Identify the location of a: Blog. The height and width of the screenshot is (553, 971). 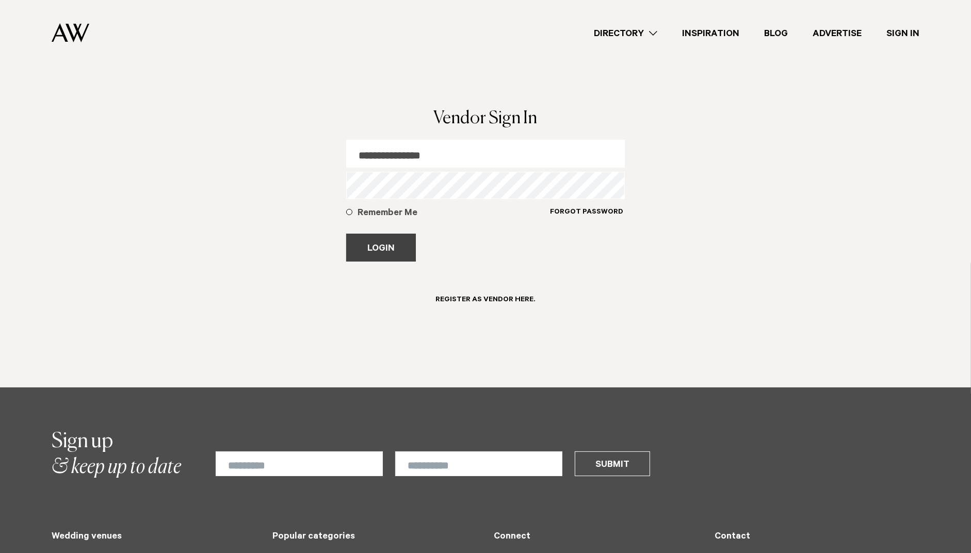
(776, 33).